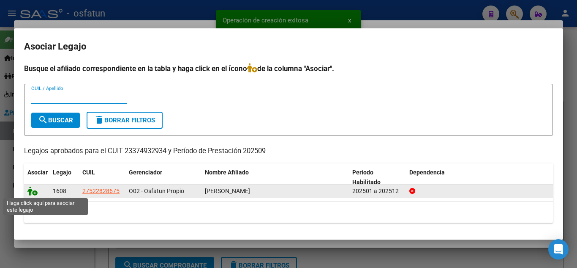 This screenshot has height=268, width=577. I want to click on span: 1608, so click(60, 191).